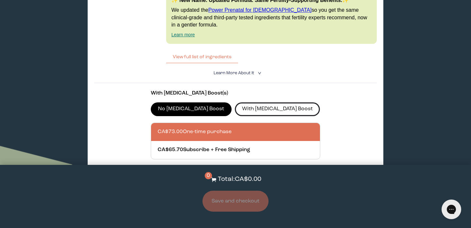  Describe the element at coordinates (235, 201) in the screenshot. I see `button: Save and checkout` at that location.